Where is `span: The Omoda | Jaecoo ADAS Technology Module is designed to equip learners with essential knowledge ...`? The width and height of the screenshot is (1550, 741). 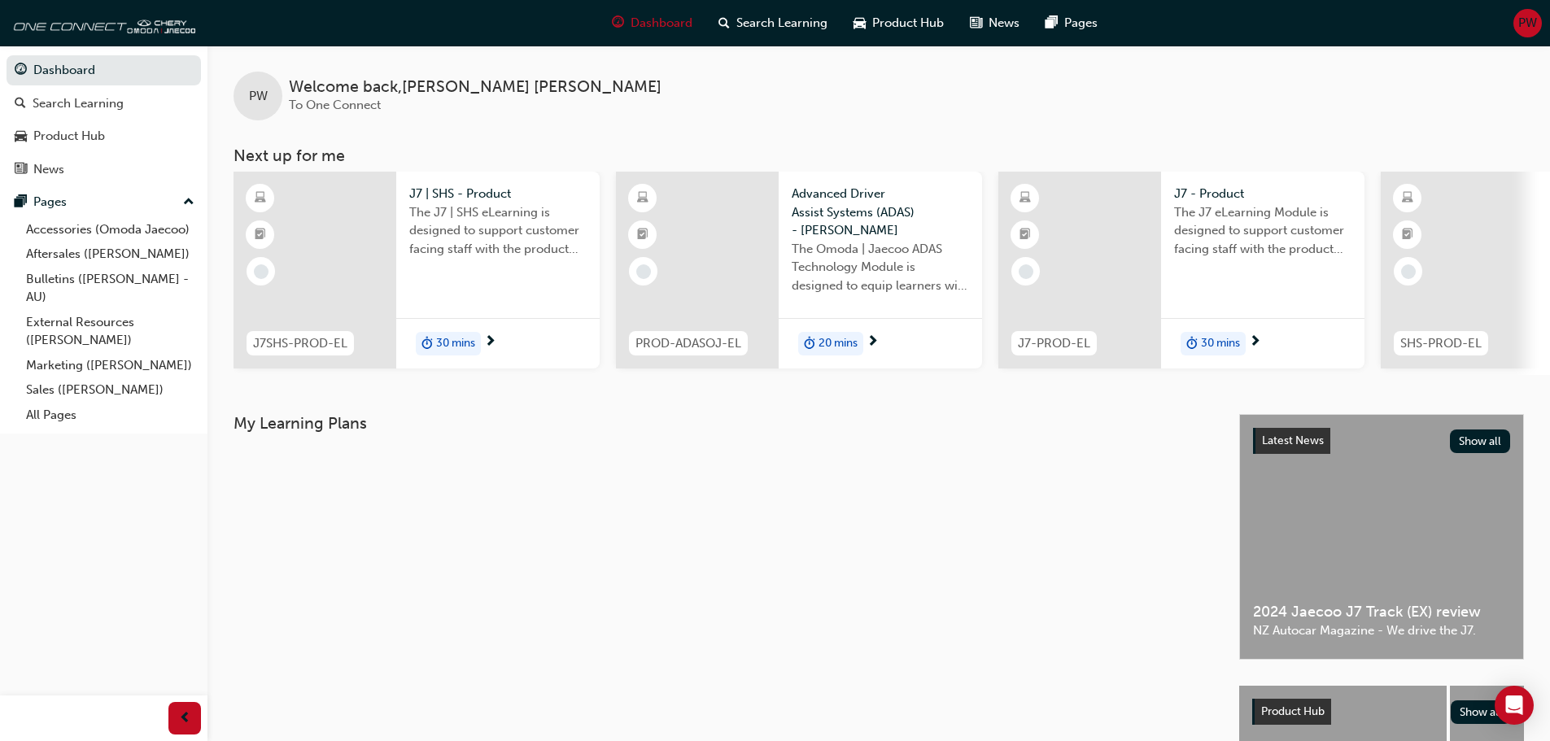
span: The Omoda | Jaecoo ADAS Technology Module is designed to equip learners with essential knowledge ... is located at coordinates (881, 268).